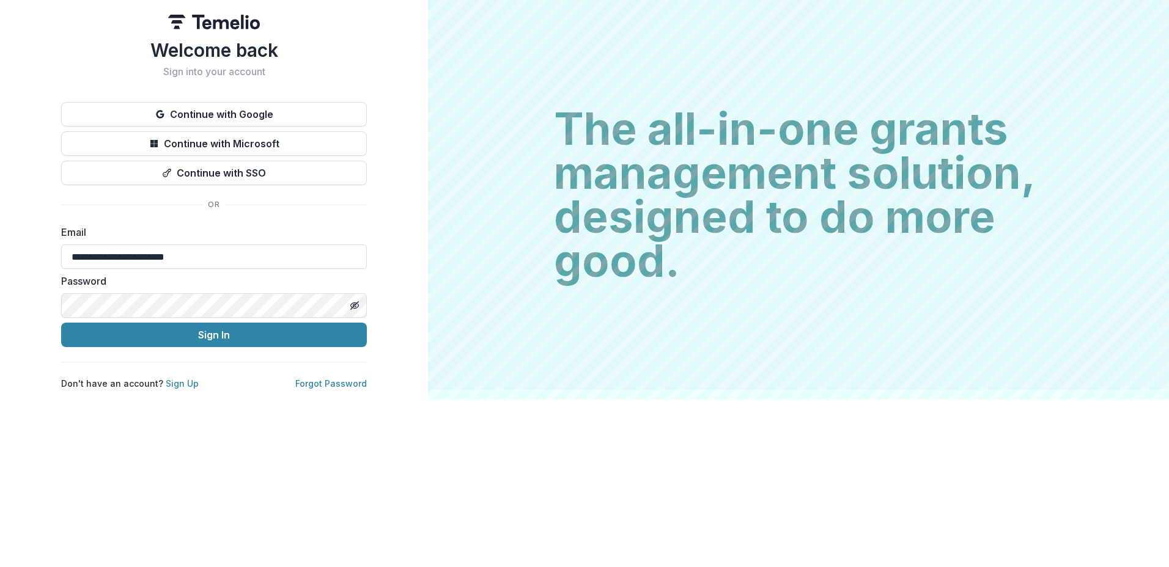 The width and height of the screenshot is (1169, 567). Describe the element at coordinates (214, 144) in the screenshot. I see `button: Continue with Microsoft` at that location.